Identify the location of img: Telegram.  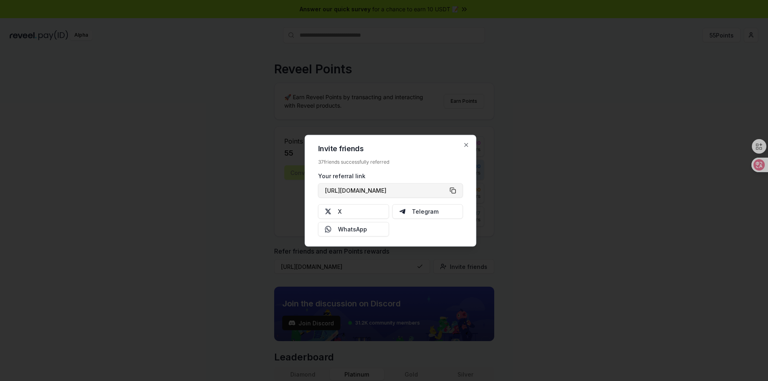
(402, 212).